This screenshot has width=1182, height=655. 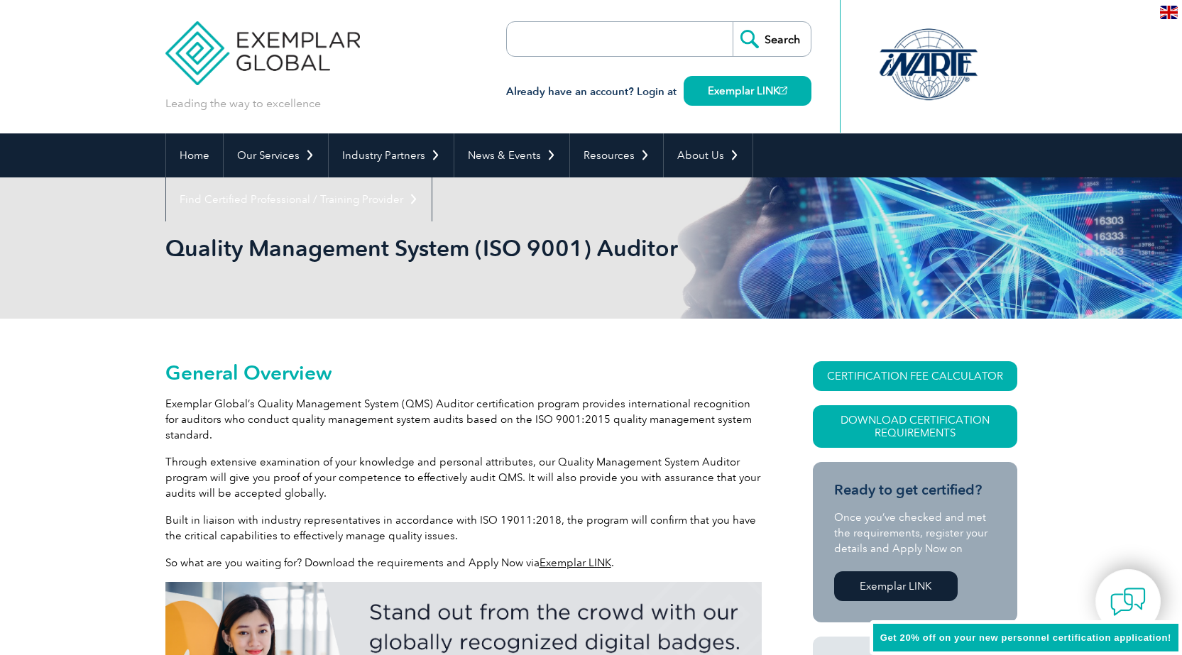 What do you see at coordinates (783, 90) in the screenshot?
I see `img: open_square.png` at bounding box center [783, 90].